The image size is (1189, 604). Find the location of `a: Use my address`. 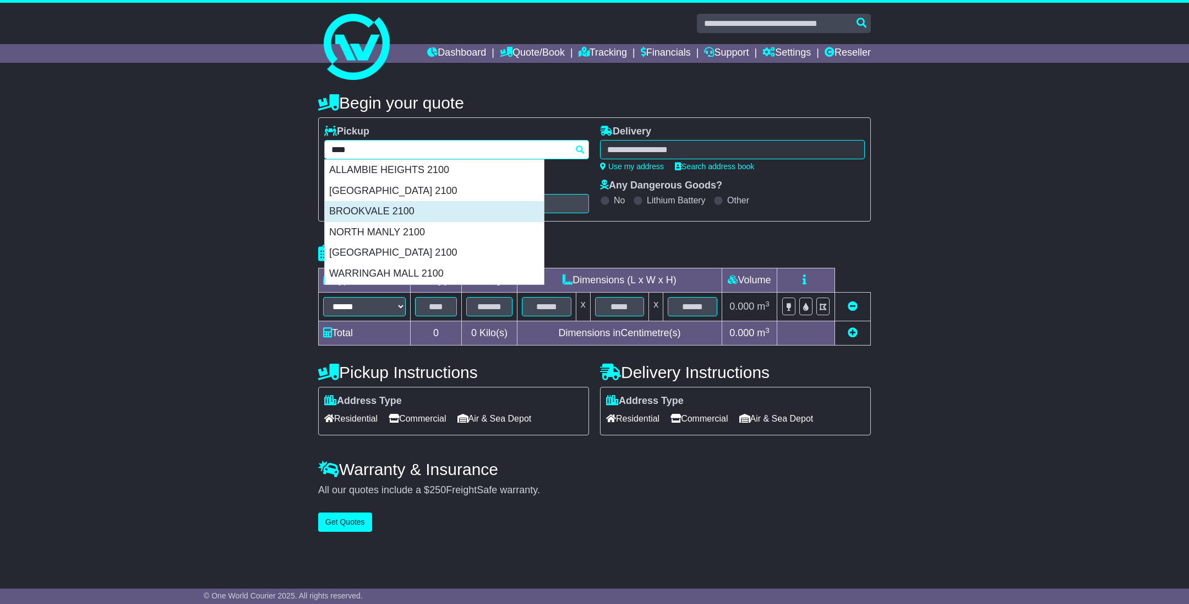

a: Use my address is located at coordinates (632, 166).